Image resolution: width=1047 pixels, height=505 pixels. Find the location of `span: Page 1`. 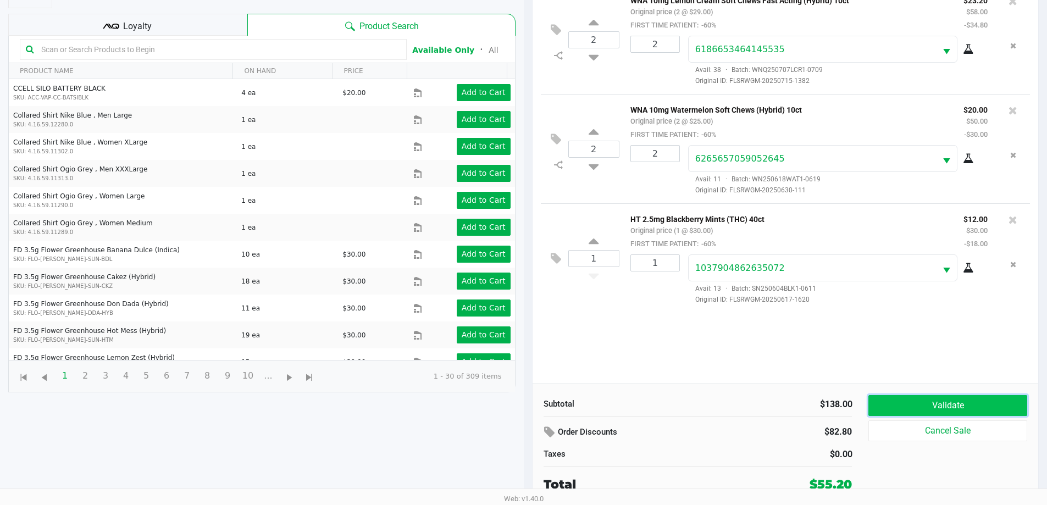

span: Page 1 is located at coordinates (65, 376).